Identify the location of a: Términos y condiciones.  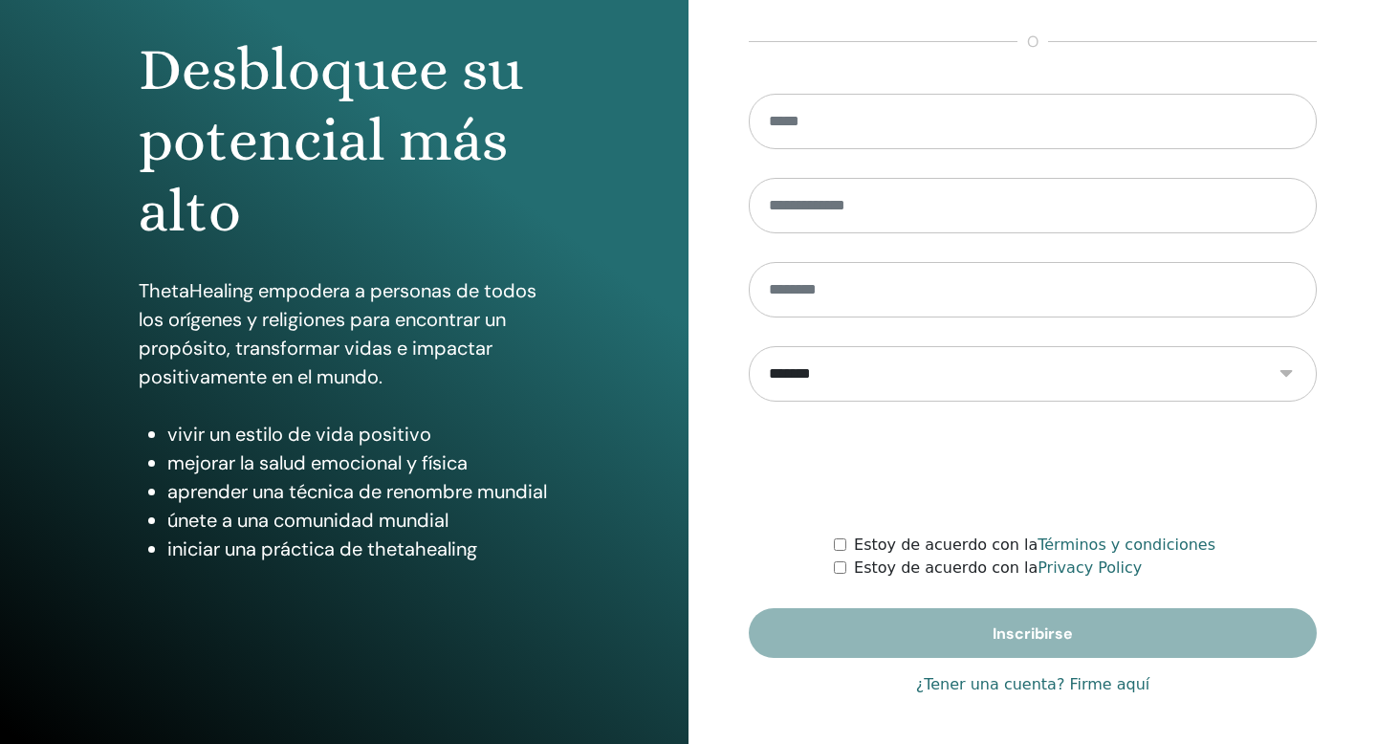
(1127, 544).